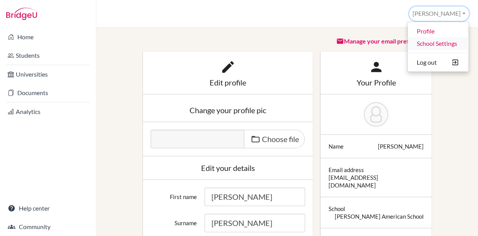 The width and height of the screenshot is (478, 236). What do you see at coordinates (48, 37) in the screenshot?
I see `a: Home` at bounding box center [48, 37].